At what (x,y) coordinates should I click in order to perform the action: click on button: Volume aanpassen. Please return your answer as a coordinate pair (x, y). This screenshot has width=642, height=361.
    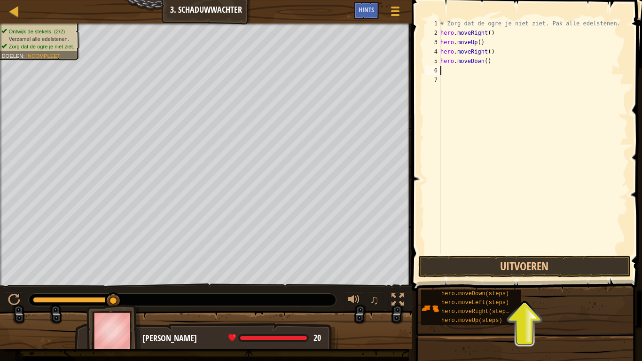
    Looking at the image, I should click on (354, 301).